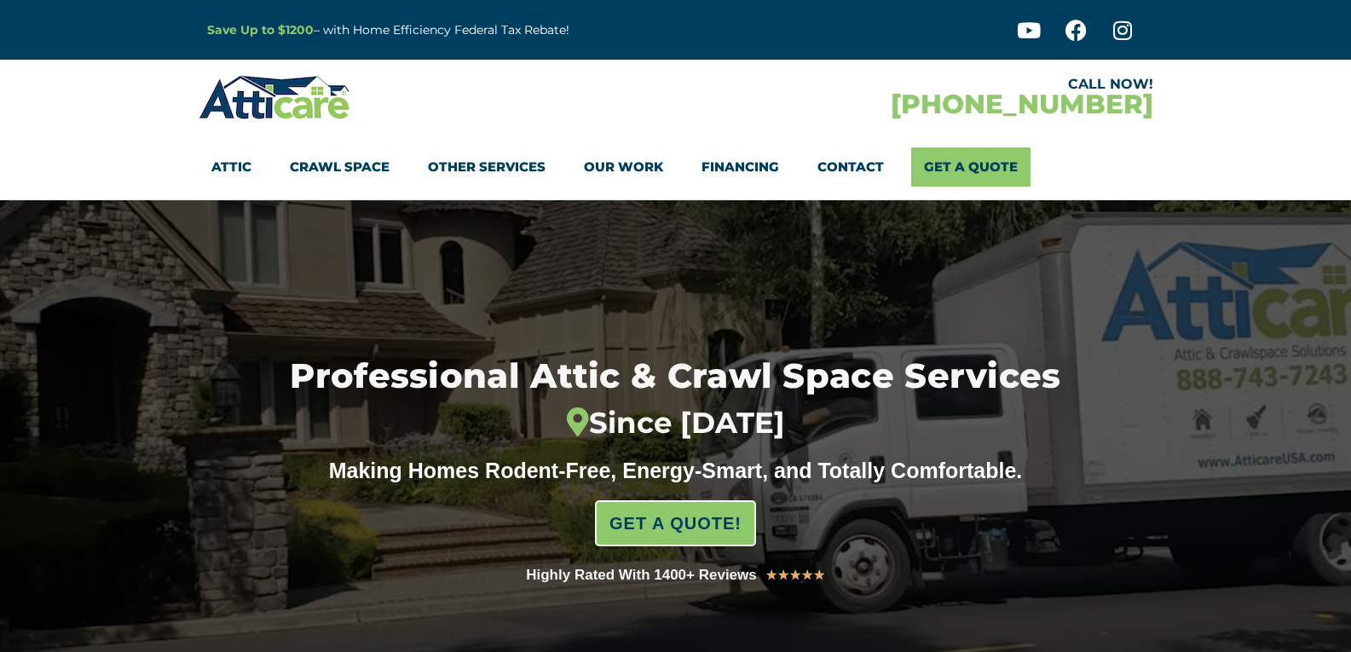 The width and height of the screenshot is (1351, 652). Describe the element at coordinates (675, 523) in the screenshot. I see `span: GET A QUOTE!` at that location.